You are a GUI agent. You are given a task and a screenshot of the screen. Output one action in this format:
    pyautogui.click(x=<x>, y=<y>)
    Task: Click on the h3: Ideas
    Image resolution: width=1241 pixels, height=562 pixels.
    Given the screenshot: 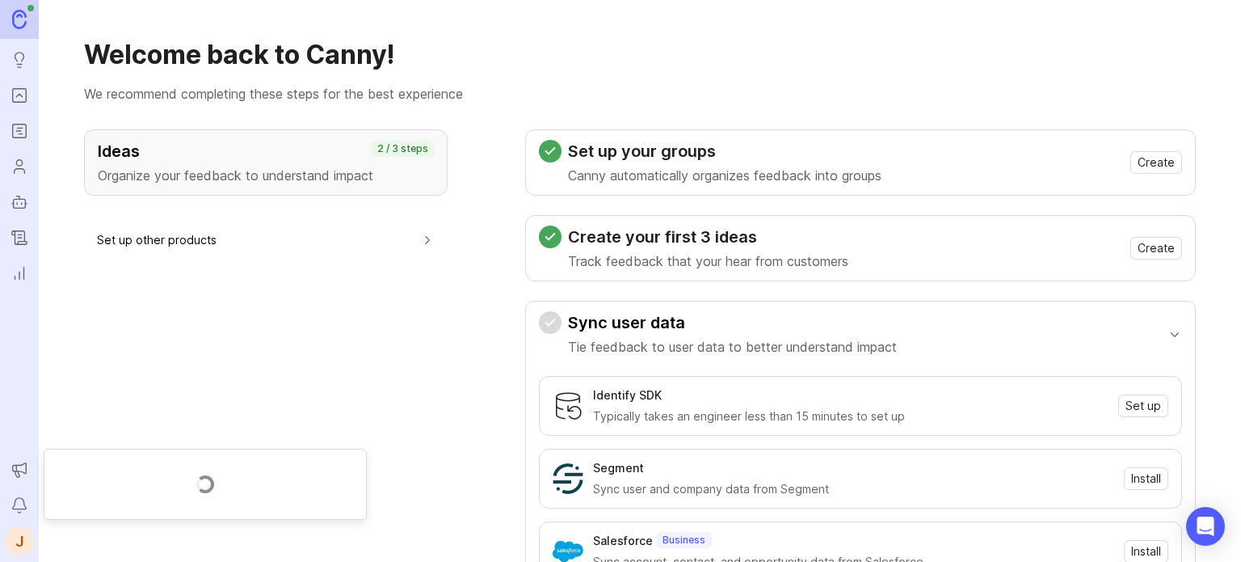 What is the action you would take?
    pyautogui.click(x=266, y=151)
    